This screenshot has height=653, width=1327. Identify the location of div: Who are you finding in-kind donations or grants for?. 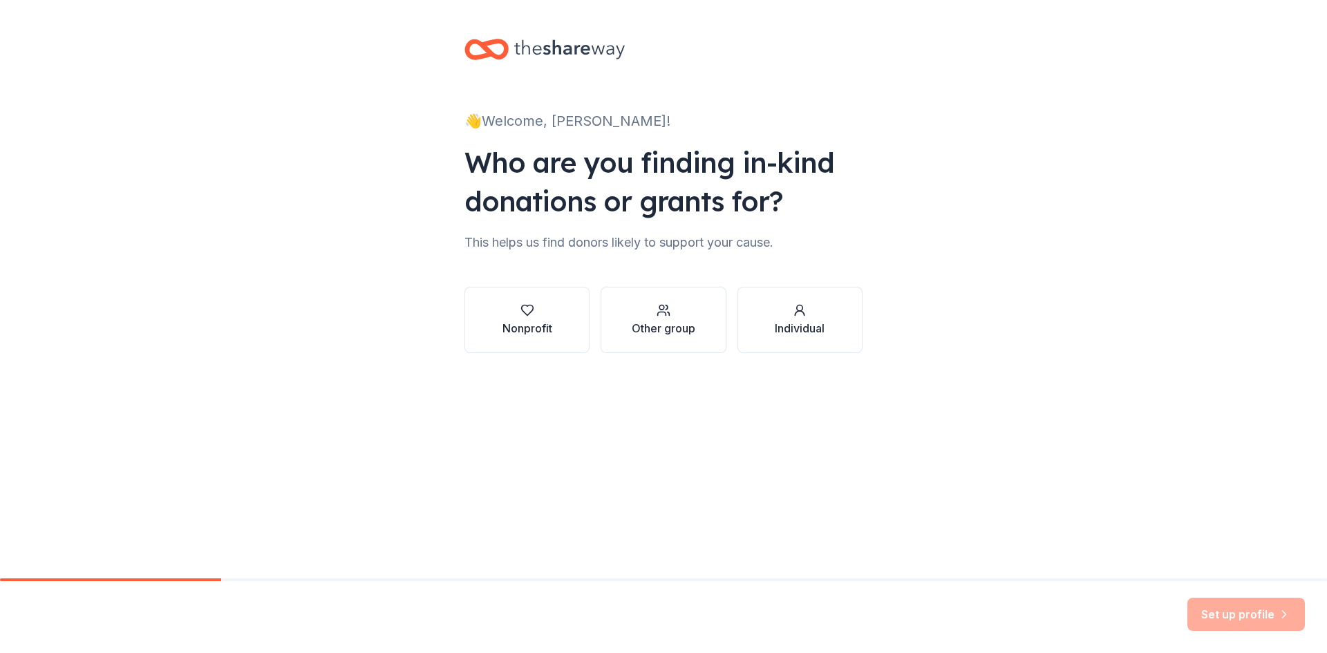
(664, 182).